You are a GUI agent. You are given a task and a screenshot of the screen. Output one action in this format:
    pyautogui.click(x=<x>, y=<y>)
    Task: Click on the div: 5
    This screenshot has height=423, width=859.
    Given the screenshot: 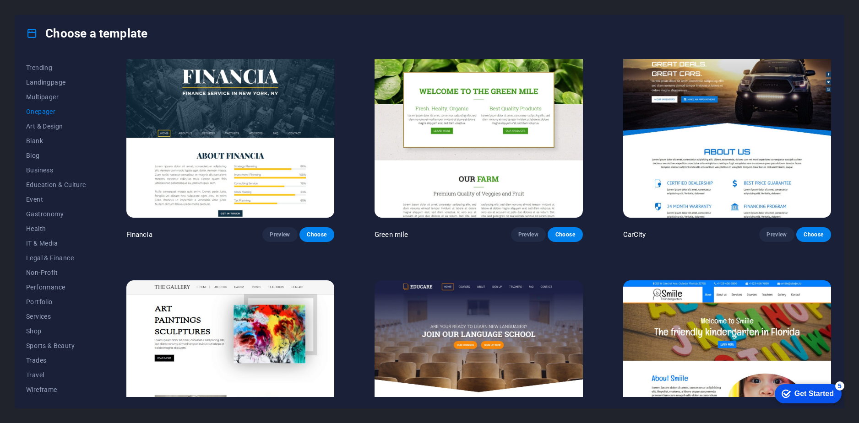 What is the action you would take?
    pyautogui.click(x=72, y=6)
    